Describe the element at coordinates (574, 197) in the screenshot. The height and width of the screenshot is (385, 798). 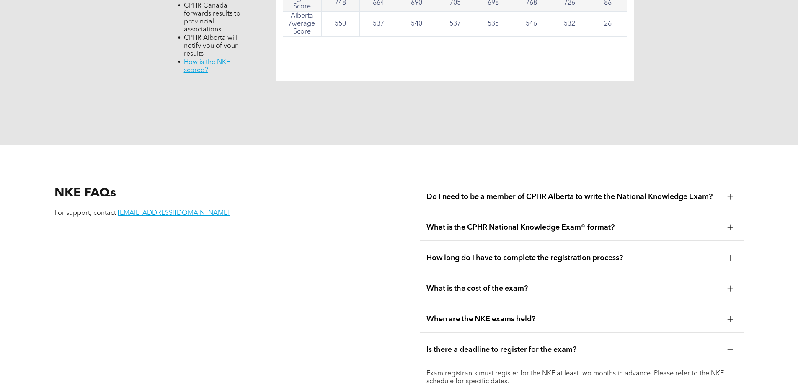
I see `span: Do I need to be a member of CPHR Alberta to write the National Knowledge Exam?` at that location.